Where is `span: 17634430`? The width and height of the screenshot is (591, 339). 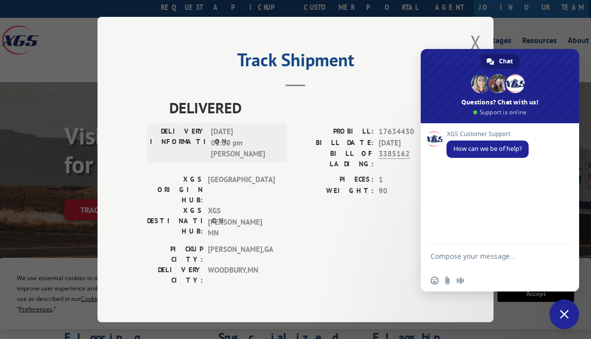
span: 17634430 is located at coordinates (411, 132).